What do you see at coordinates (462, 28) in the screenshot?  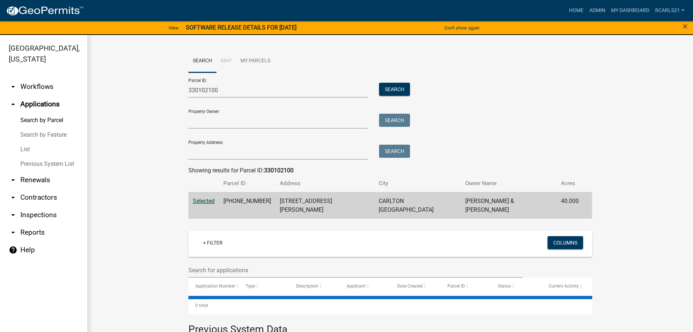 I see `button: Don't show again` at bounding box center [462, 28].